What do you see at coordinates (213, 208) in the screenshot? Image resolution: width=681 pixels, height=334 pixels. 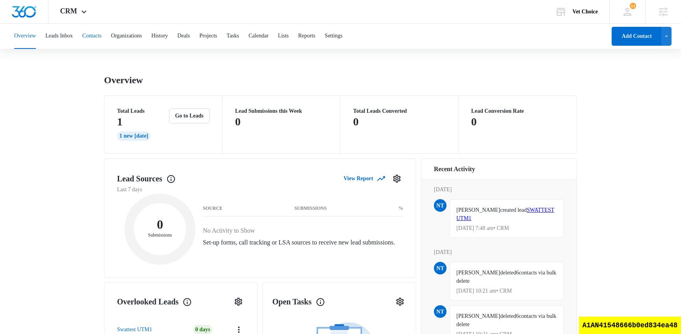 I see `h3: Source` at bounding box center [213, 208].